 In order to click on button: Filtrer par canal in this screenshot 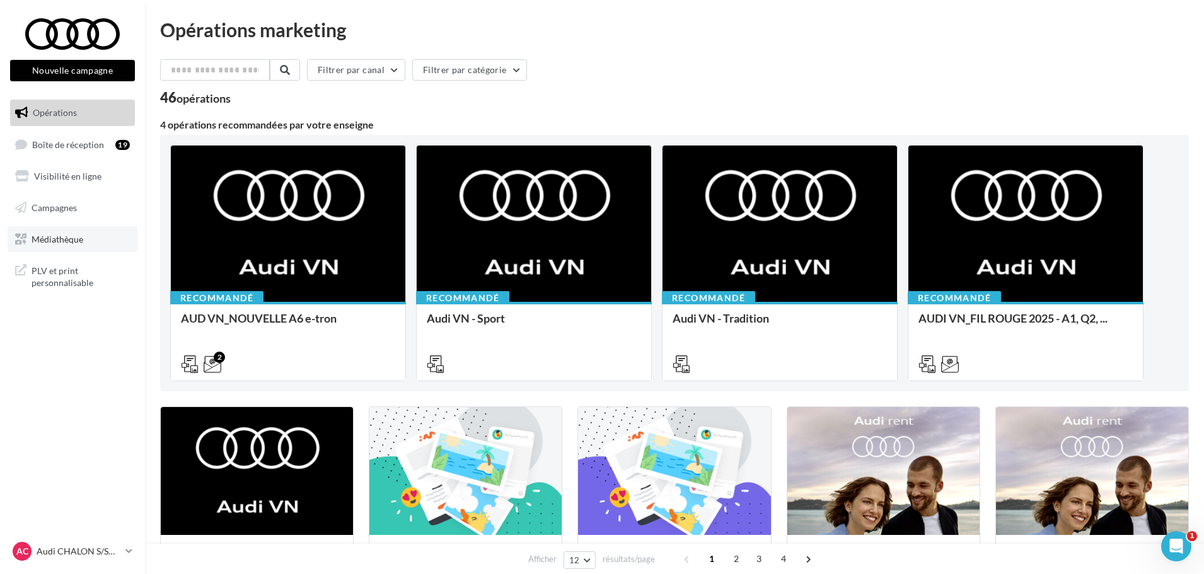, I will do `click(356, 70)`.